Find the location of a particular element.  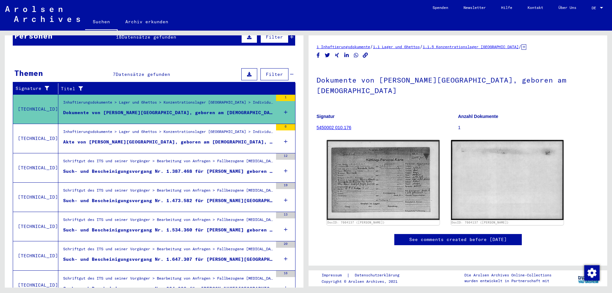

b: Signatur is located at coordinates (325, 116).